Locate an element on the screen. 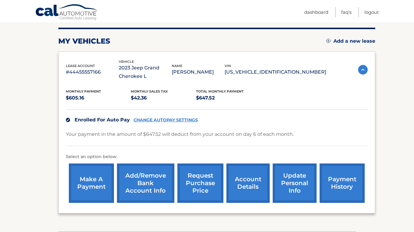 The image size is (414, 232). span: Total Monthly Payment is located at coordinates (220, 91).